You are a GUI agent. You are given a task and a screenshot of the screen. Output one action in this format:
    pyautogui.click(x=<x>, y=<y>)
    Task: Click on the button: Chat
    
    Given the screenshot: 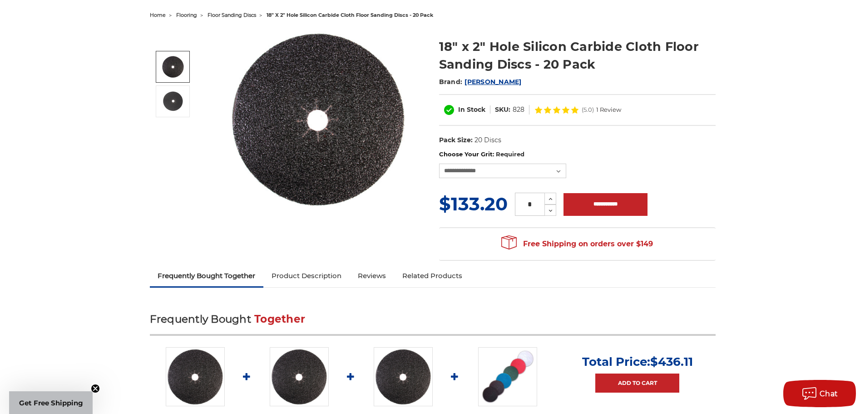 What is the action you would take?
    pyautogui.click(x=820, y=393)
    